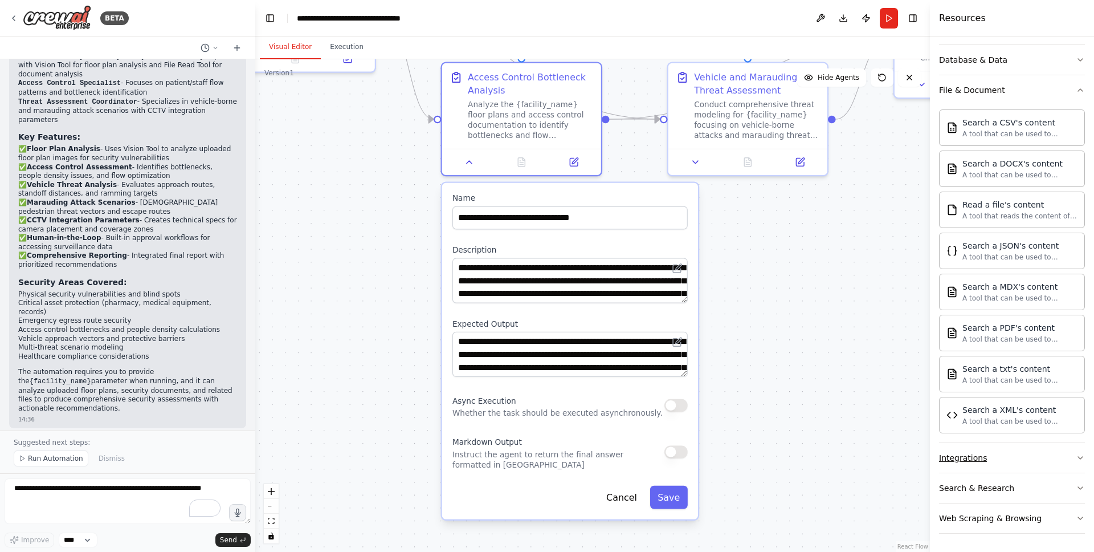 Image resolution: width=1094 pixels, height=552 pixels. Describe the element at coordinates (237, 48) in the screenshot. I see `button: Start a new chat` at that location.